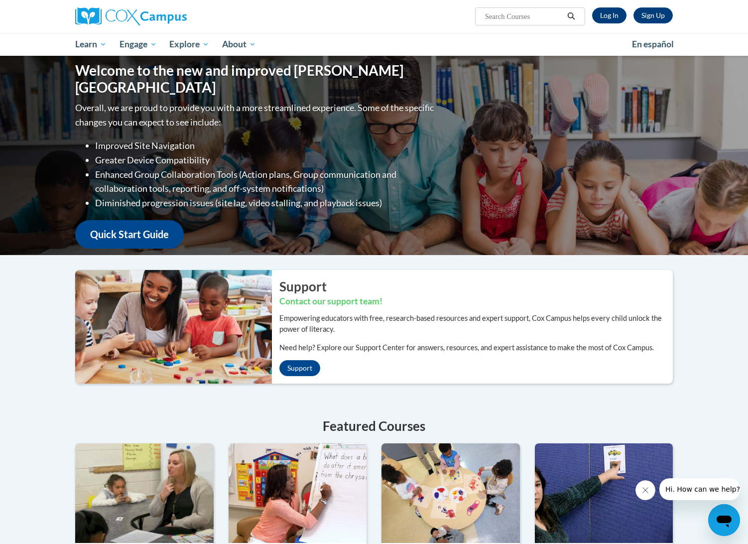 The width and height of the screenshot is (748, 544). What do you see at coordinates (239, 44) in the screenshot?
I see `a: About` at bounding box center [239, 44].